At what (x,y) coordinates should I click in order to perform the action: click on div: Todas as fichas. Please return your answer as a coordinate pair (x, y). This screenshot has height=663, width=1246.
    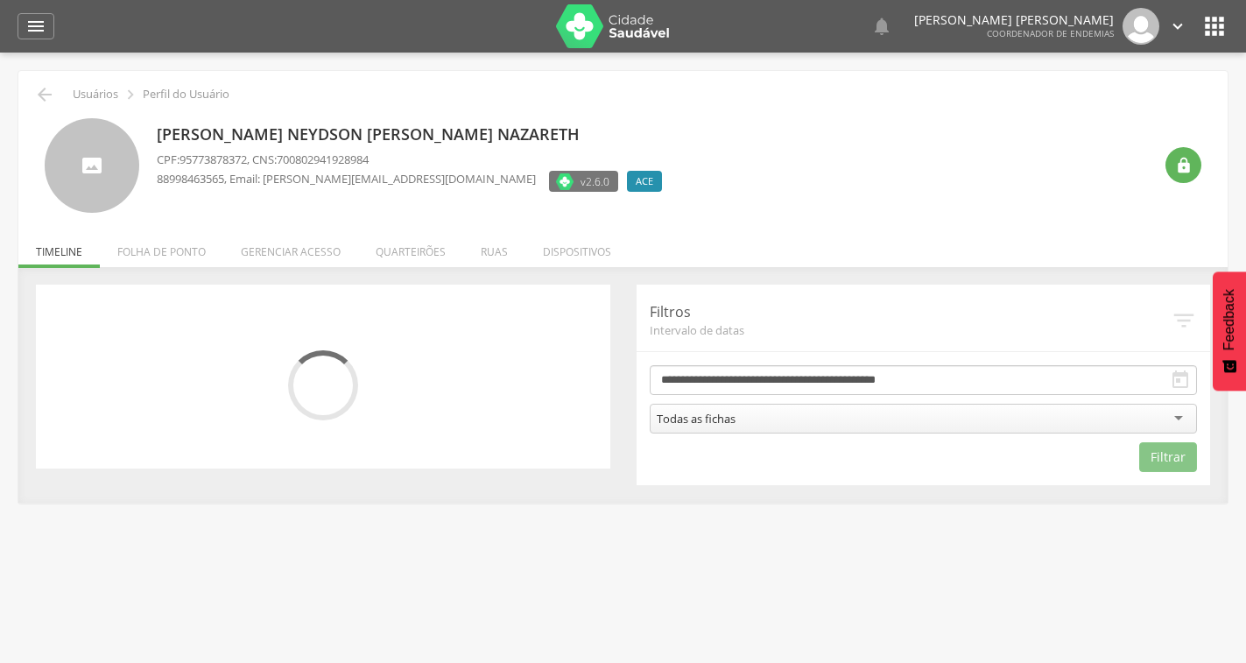
    Looking at the image, I should click on (696, 419).